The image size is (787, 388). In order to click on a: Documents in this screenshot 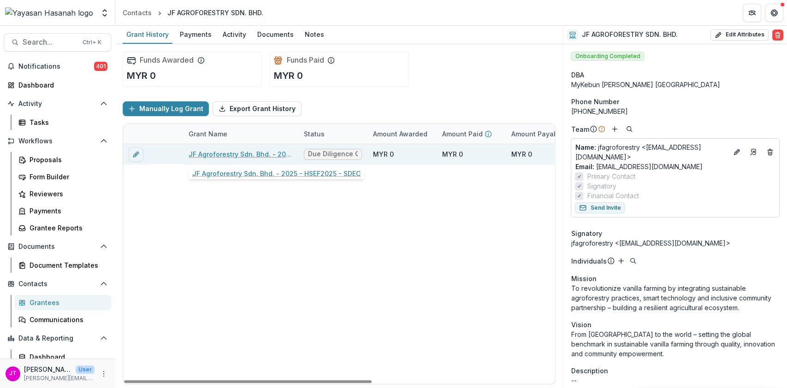, I will do `click(275, 35)`.